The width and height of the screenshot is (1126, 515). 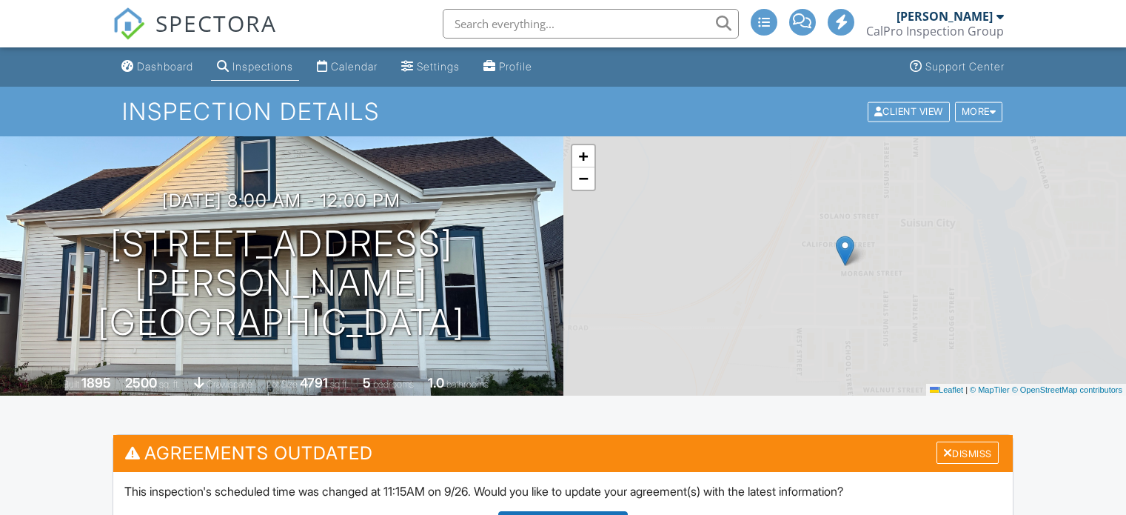 I want to click on div: Profile, so click(x=515, y=66).